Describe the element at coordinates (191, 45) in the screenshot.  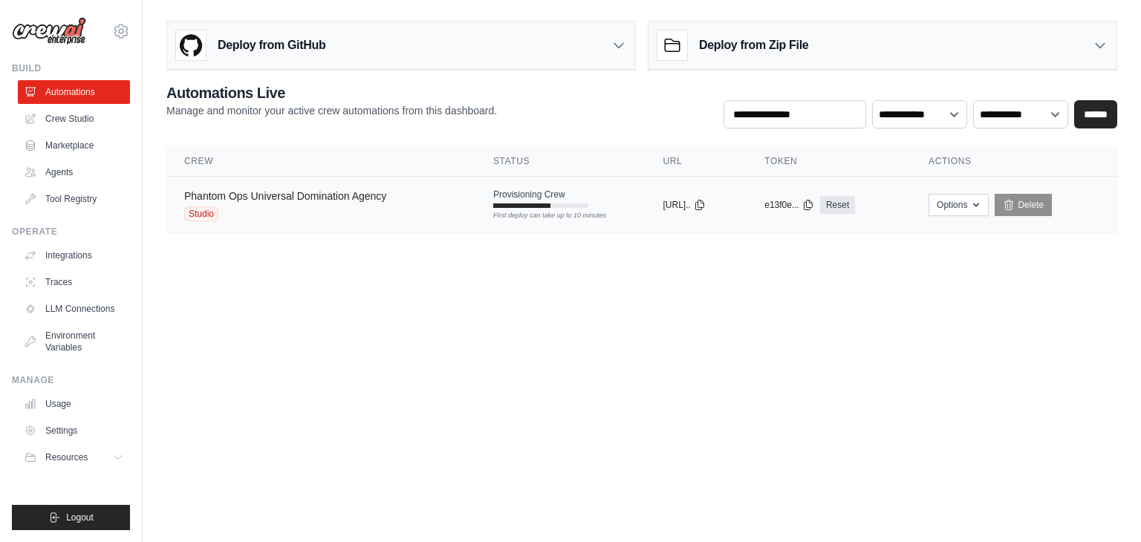
I see `img: GitHub Logo` at that location.